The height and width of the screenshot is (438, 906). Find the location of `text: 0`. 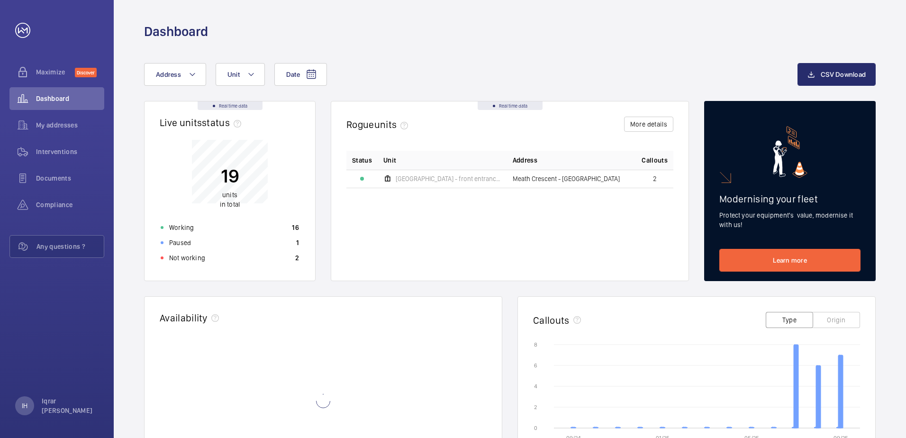

text: 0 is located at coordinates (536, 428).